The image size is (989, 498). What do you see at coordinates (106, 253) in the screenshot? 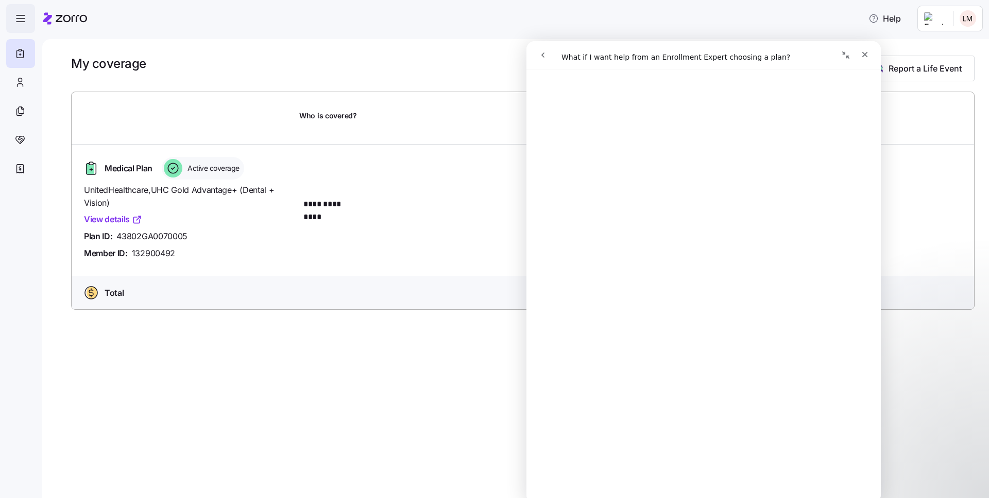
I see `span: Member ID:` at bounding box center [106, 253].